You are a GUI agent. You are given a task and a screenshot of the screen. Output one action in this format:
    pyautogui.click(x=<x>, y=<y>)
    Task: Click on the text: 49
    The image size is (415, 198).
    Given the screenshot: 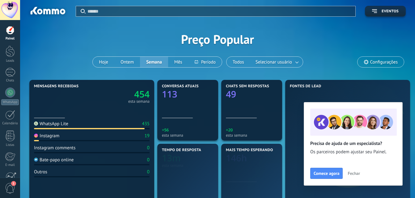 What is the action you would take?
    pyautogui.click(x=231, y=94)
    